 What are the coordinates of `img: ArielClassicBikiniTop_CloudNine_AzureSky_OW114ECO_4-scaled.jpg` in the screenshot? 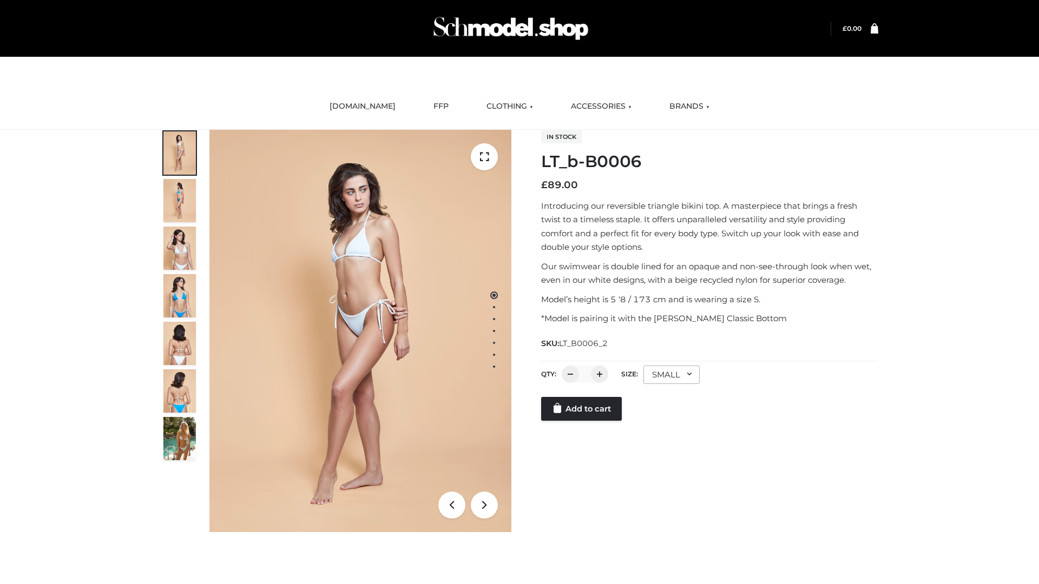 It's located at (180, 296).